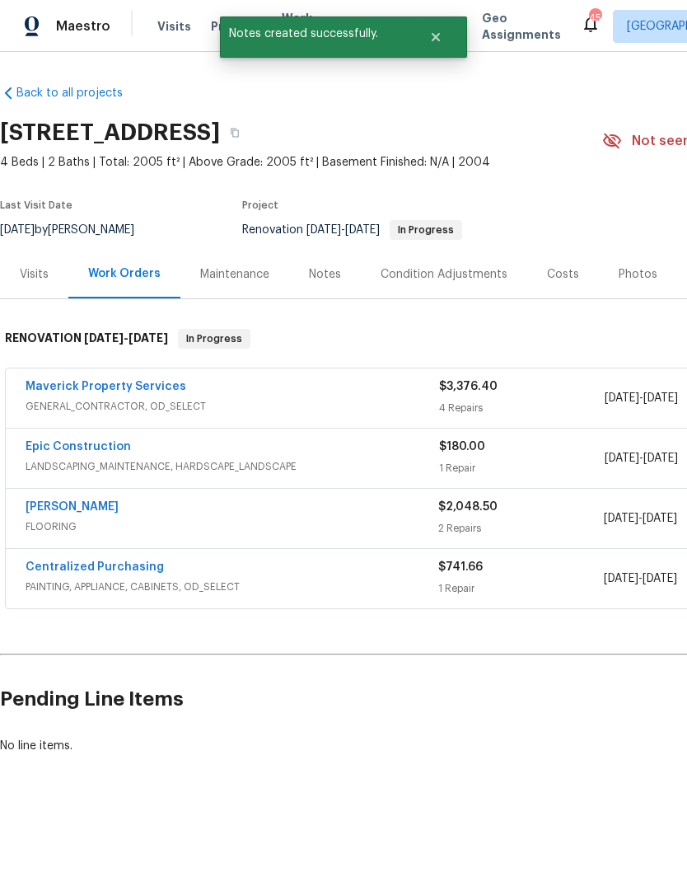 This screenshot has width=687, height=896. What do you see at coordinates (105, 386) in the screenshot?
I see `a: Maverick Property Services` at bounding box center [105, 386].